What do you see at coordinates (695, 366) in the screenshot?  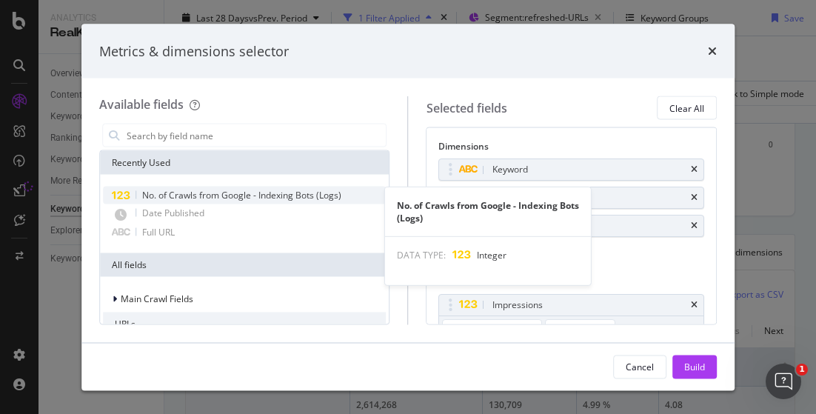 I see `div: Build` at bounding box center [695, 366].